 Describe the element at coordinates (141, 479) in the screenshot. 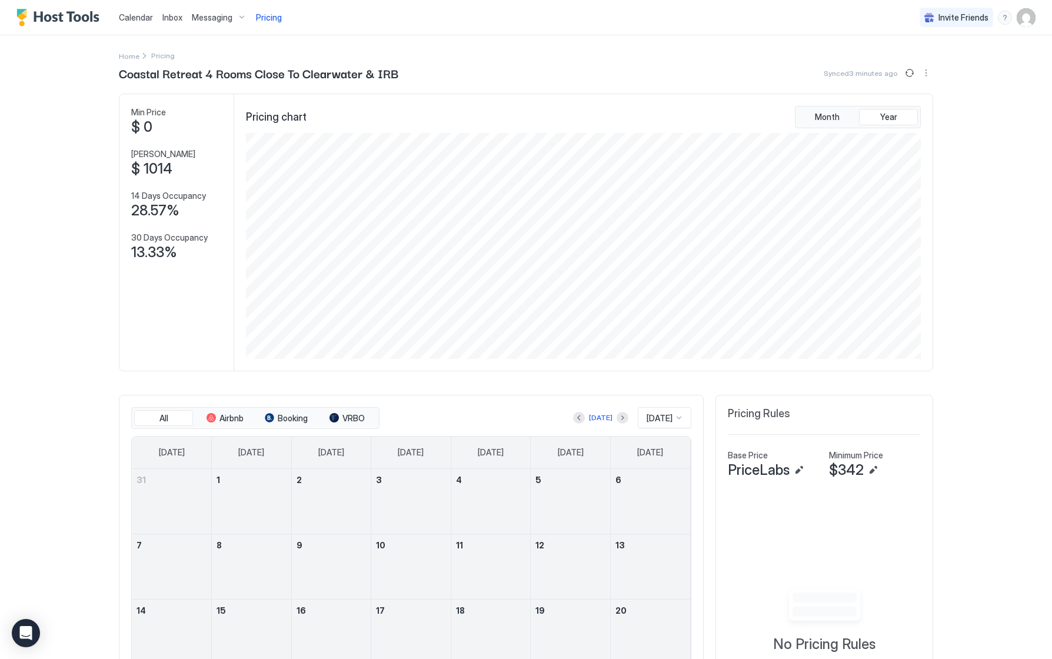

I see `span: 31` at that location.